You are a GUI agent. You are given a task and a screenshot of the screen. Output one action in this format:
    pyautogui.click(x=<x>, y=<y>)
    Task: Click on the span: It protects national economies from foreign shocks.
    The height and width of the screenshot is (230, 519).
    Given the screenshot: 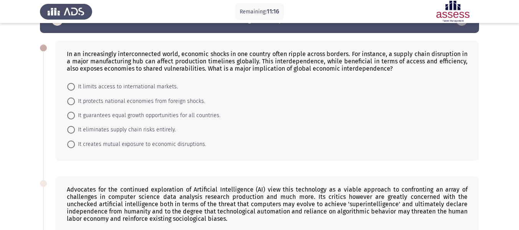 What is the action you would take?
    pyautogui.click(x=140, y=101)
    